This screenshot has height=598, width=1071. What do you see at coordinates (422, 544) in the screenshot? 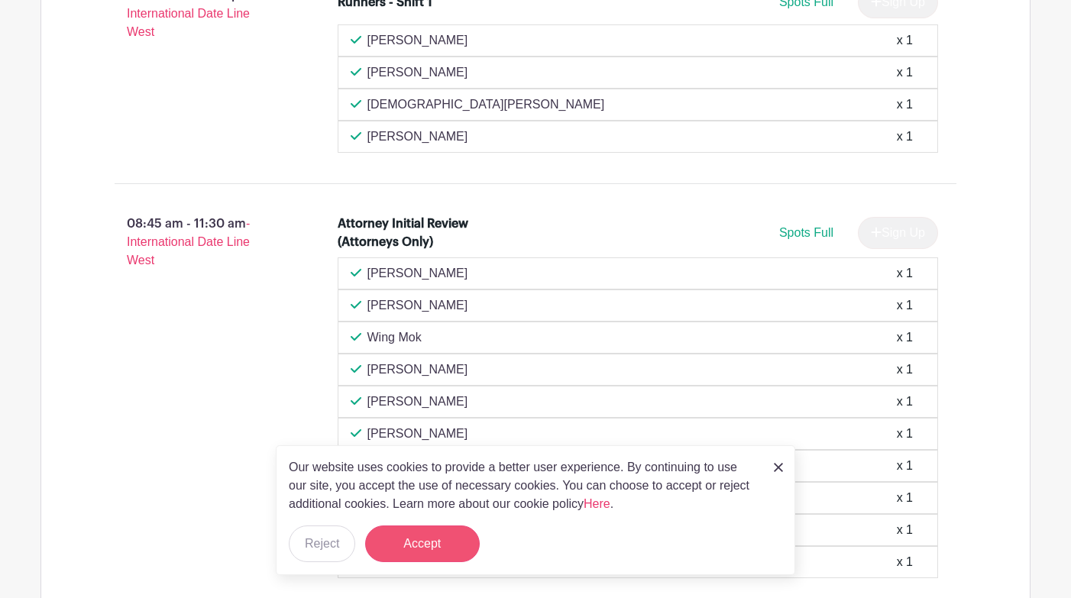
I see `button: Accept` at bounding box center [422, 544].